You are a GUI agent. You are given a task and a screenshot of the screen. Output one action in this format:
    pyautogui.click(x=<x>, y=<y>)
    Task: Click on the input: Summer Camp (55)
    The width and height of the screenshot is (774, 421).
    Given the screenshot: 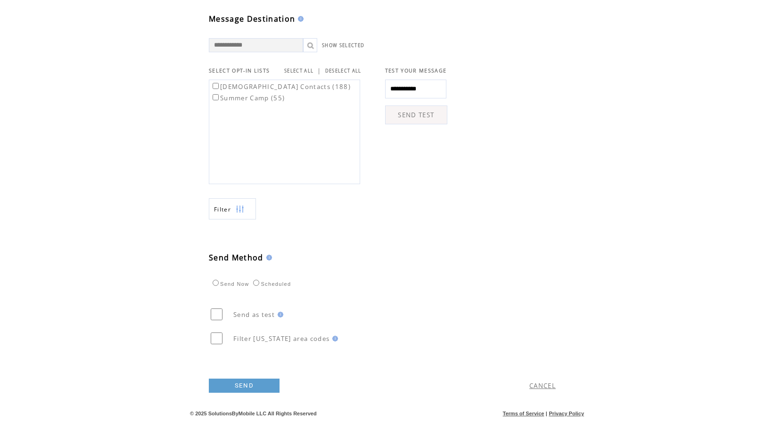 What is the action you would take?
    pyautogui.click(x=215, y=97)
    